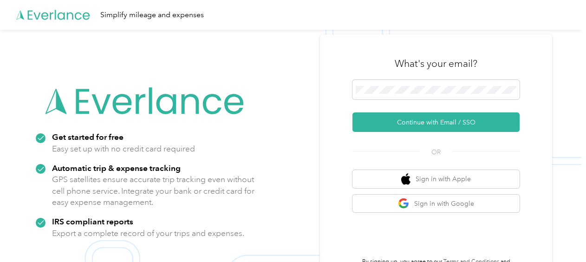  What do you see at coordinates (152, 15) in the screenshot?
I see `div: Simplify mileage and expenses` at bounding box center [152, 15].